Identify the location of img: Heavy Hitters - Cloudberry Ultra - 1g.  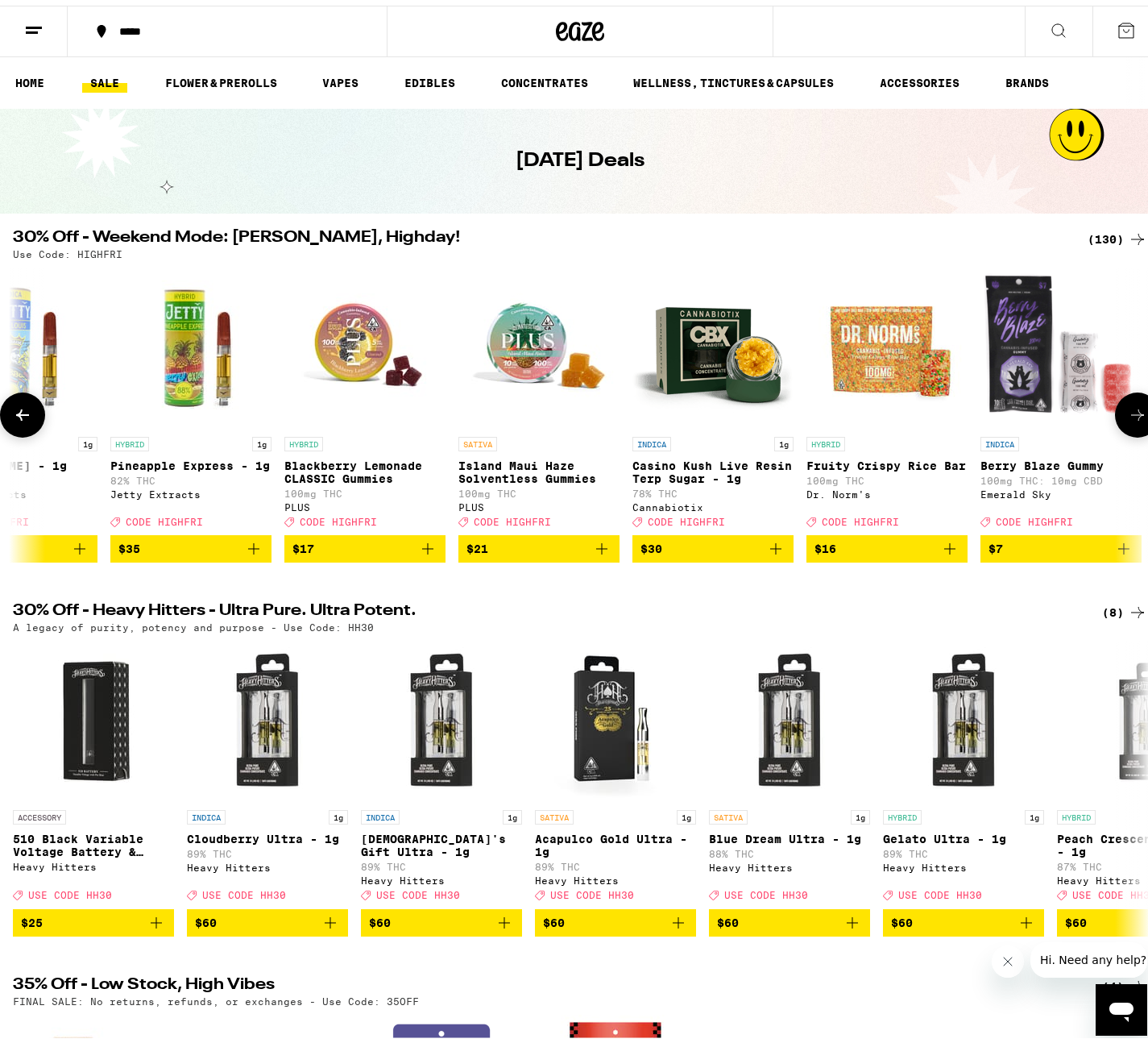
(267, 716).